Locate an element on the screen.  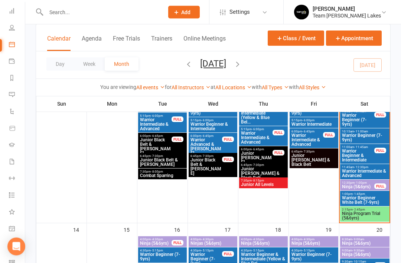
span: Ninjas (5&6yrs) is located at coordinates (213, 243).